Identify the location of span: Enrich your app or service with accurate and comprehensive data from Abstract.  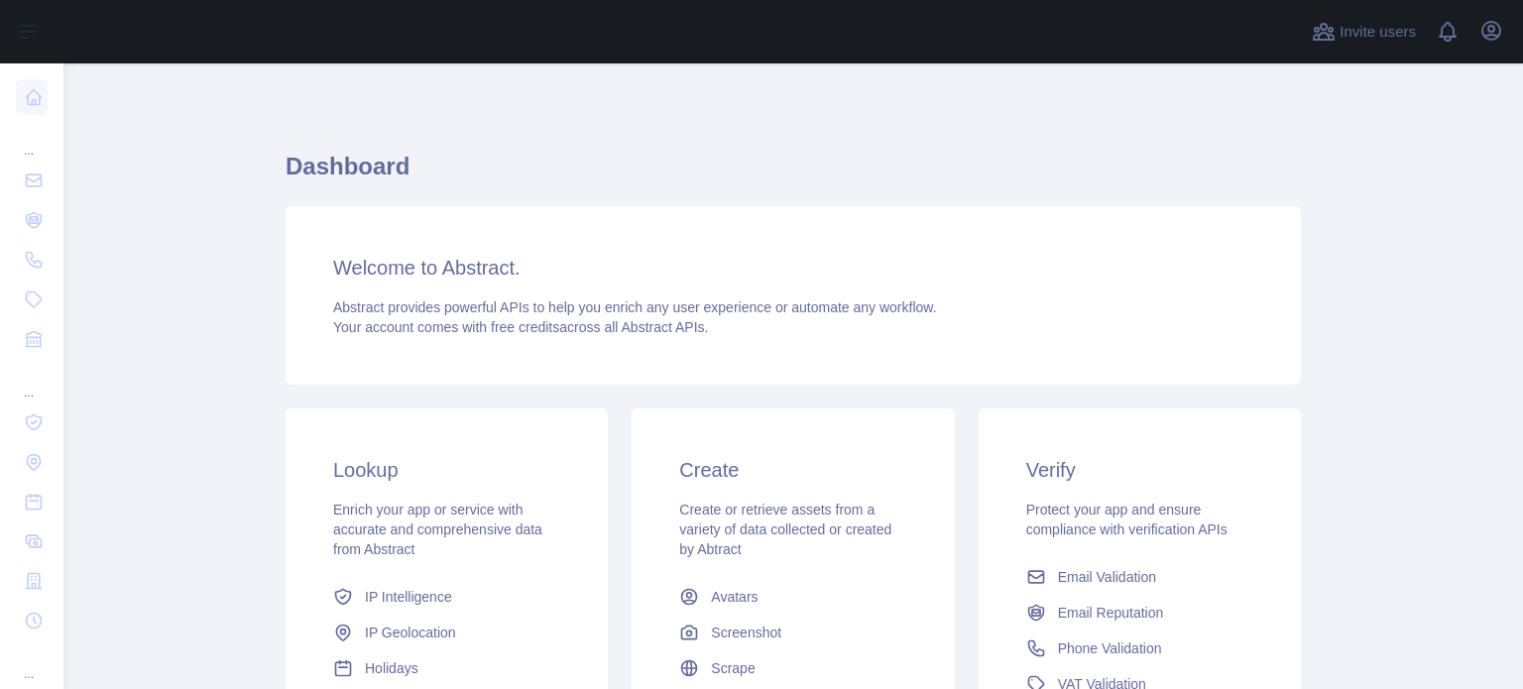
(437, 529).